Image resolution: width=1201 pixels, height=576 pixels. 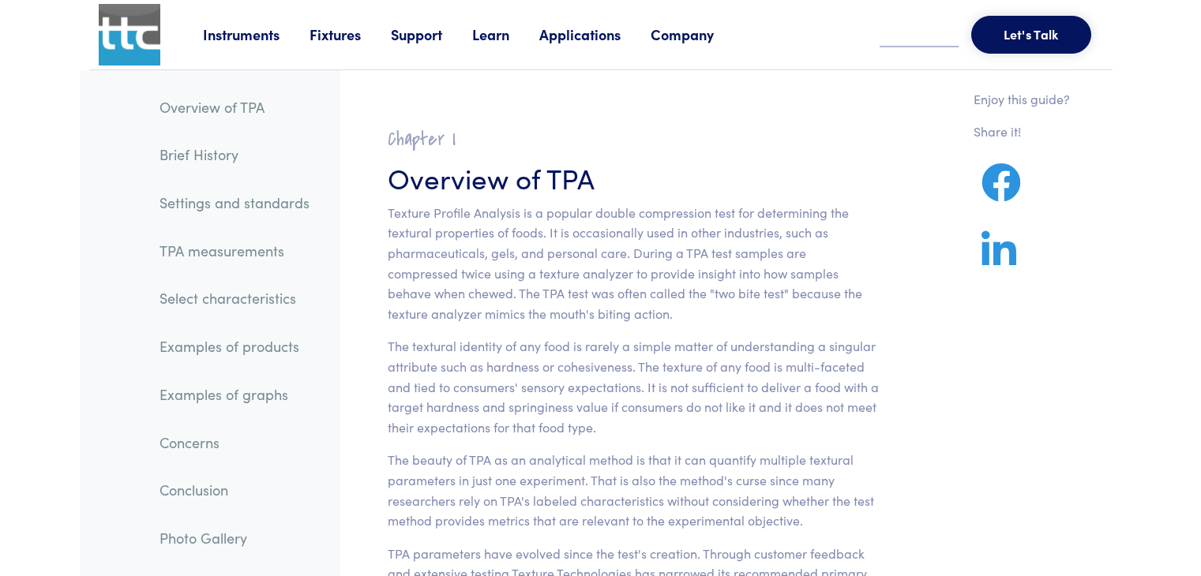 What do you see at coordinates (594, 34) in the screenshot?
I see `a: Applications` at bounding box center [594, 34].